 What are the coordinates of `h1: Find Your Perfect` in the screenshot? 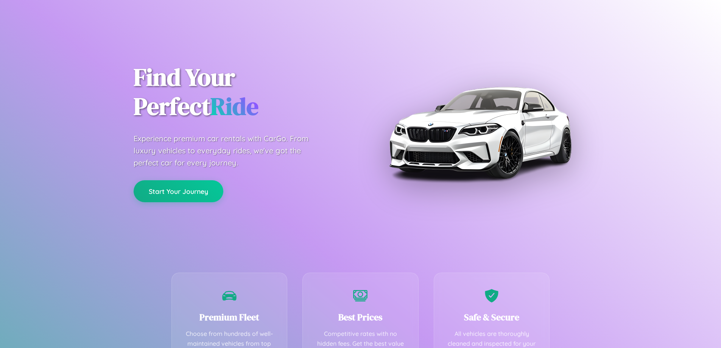 It's located at (242, 92).